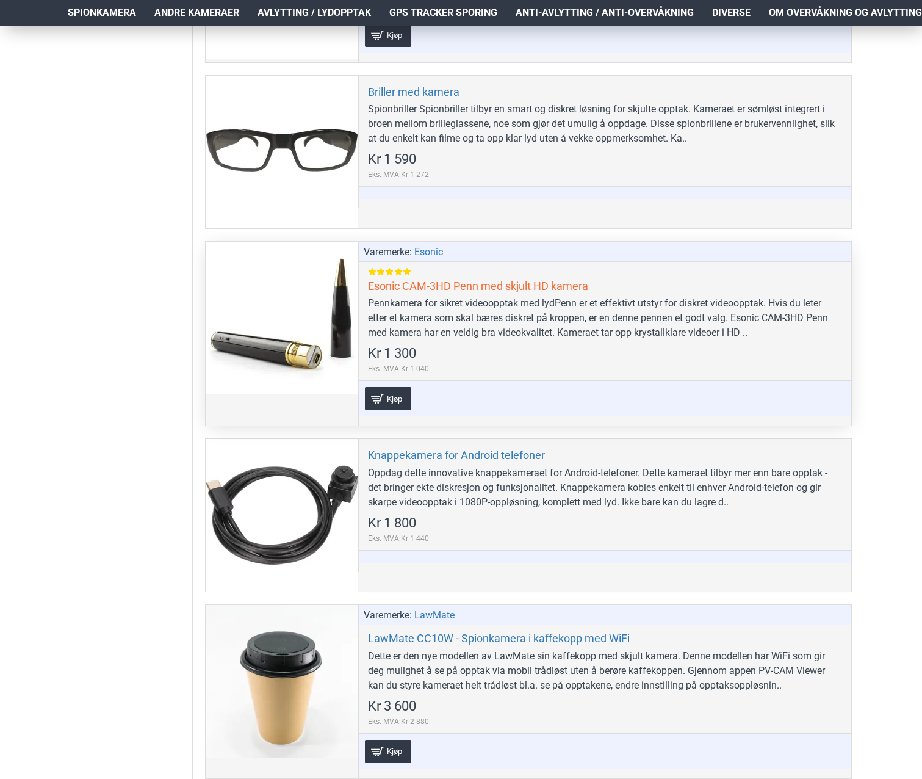 Image resolution: width=922 pixels, height=779 pixels. I want to click on span: Spionkamera, so click(102, 13).